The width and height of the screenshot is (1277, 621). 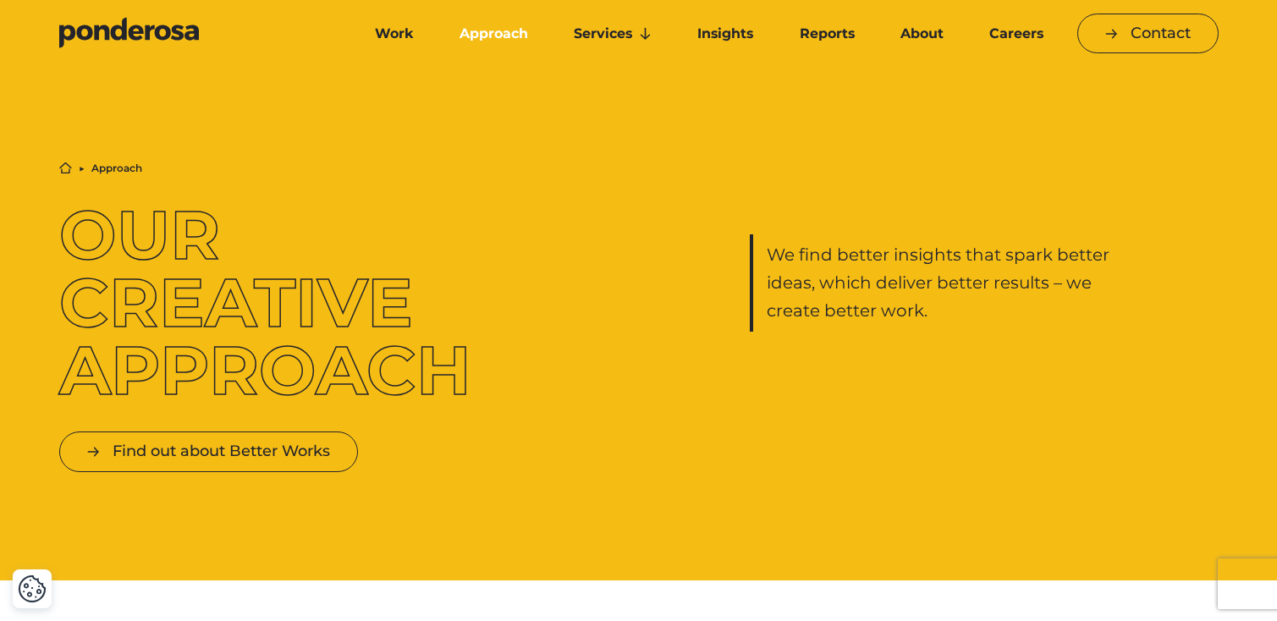 I want to click on a: Approach, so click(x=494, y=34).